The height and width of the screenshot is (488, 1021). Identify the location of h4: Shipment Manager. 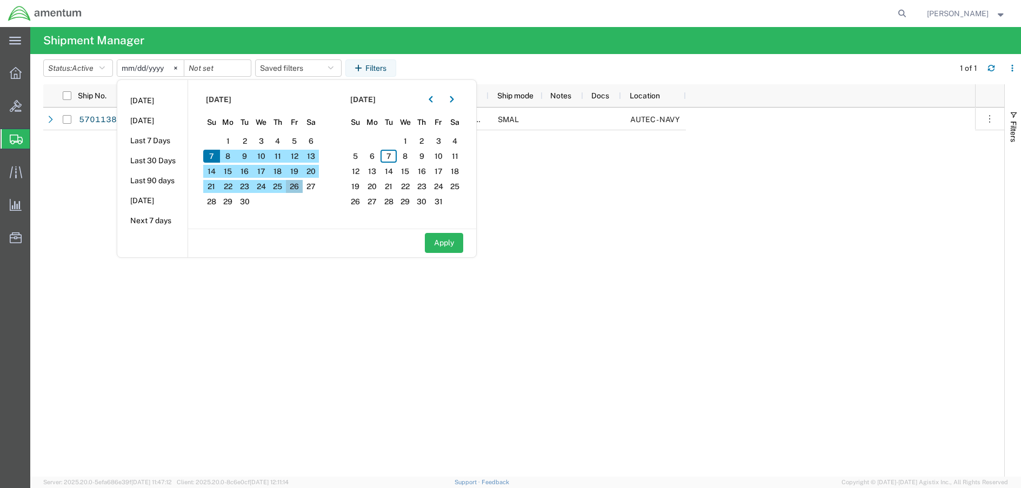
(93, 41).